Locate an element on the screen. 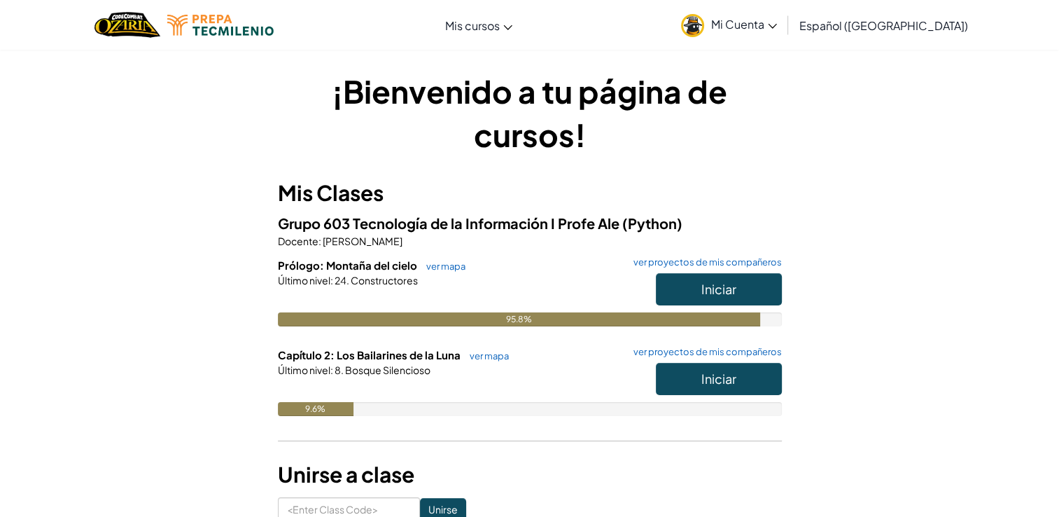 Image resolution: width=1059 pixels, height=517 pixels. a: Mis cursos is located at coordinates (479, 25).